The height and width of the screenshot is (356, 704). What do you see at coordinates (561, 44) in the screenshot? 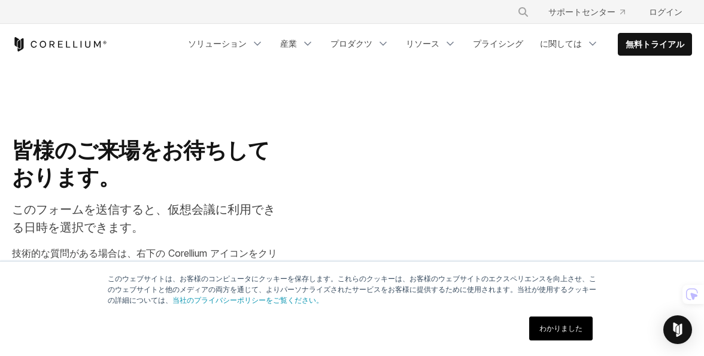
I see `font: に関しては` at bounding box center [561, 44].